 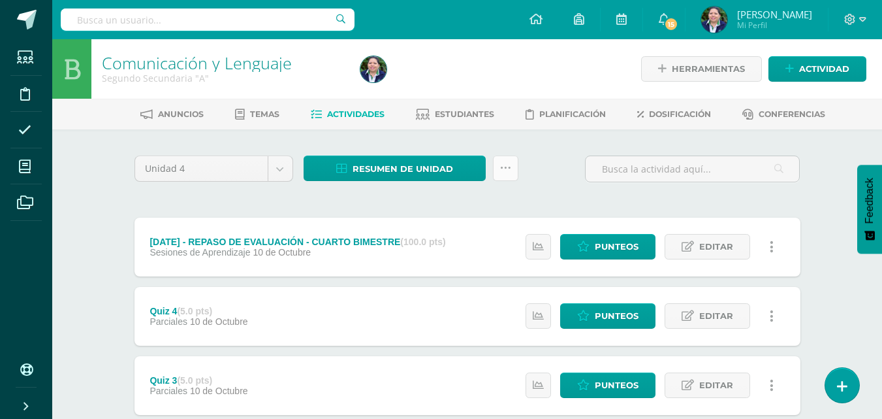 I want to click on span: Actividades, so click(x=356, y=114).